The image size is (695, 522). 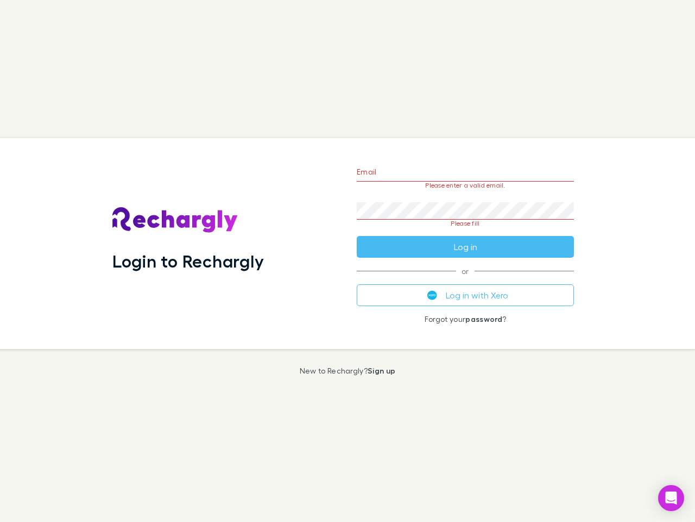 I want to click on div: Open Intercom Messenger, so click(x=671, y=498).